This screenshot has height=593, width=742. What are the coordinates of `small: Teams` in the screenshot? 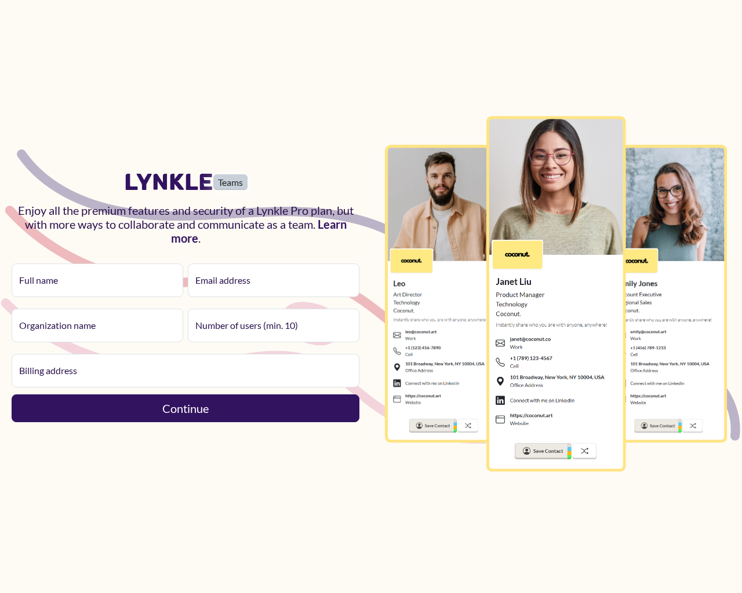 It's located at (230, 182).